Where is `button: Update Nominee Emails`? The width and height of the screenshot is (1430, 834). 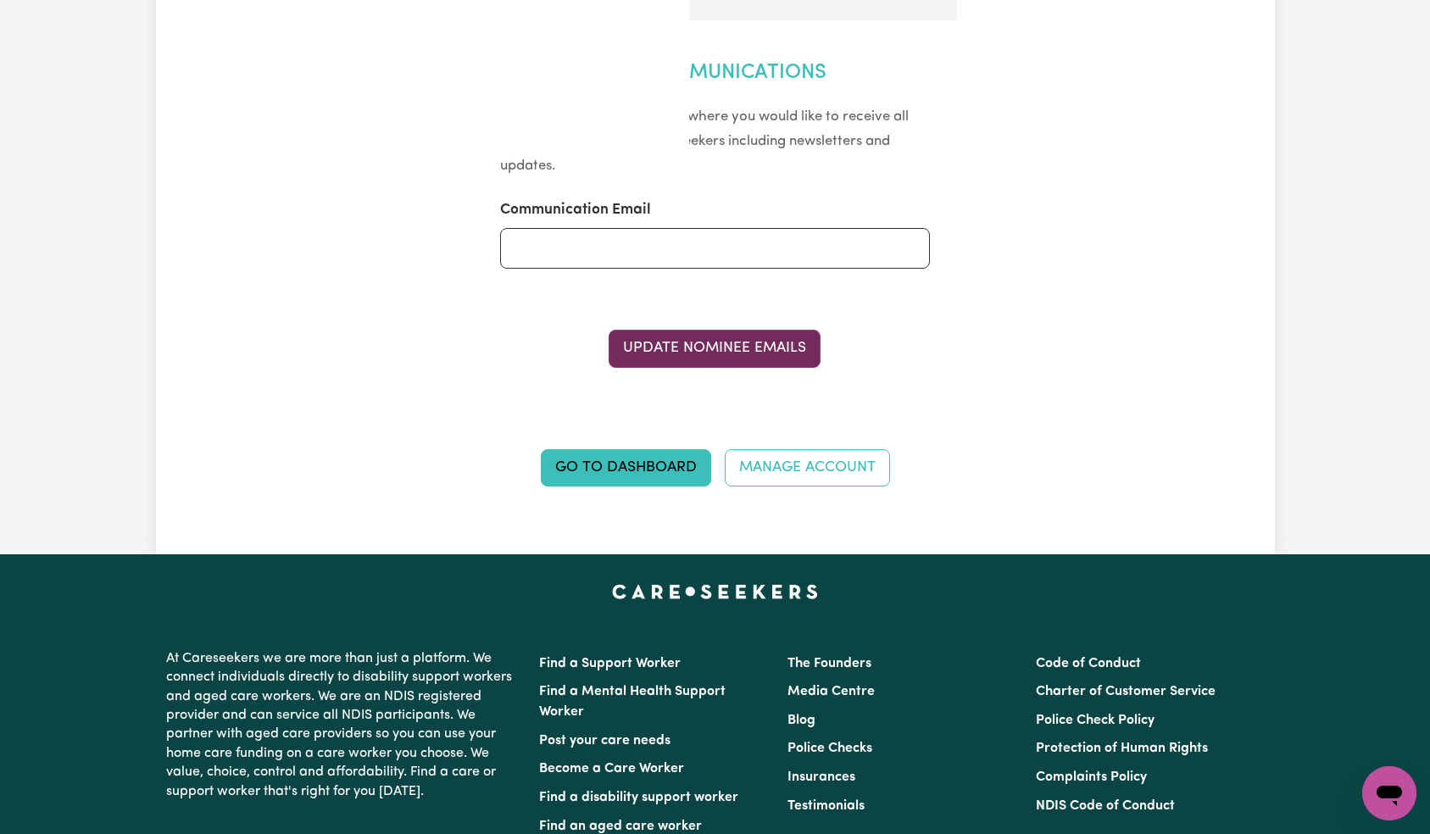 button: Update Nominee Emails is located at coordinates (714, 348).